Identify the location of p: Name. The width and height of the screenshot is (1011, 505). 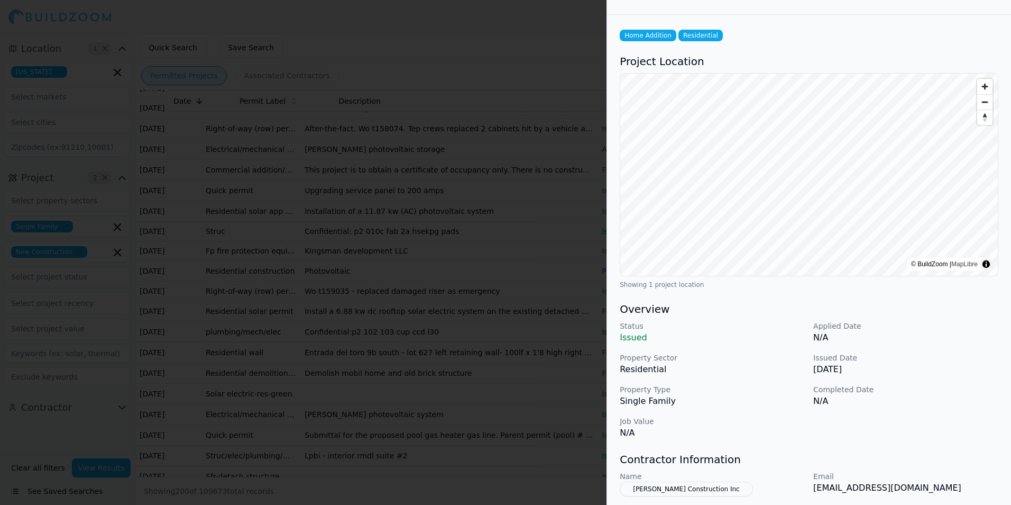
(712, 476).